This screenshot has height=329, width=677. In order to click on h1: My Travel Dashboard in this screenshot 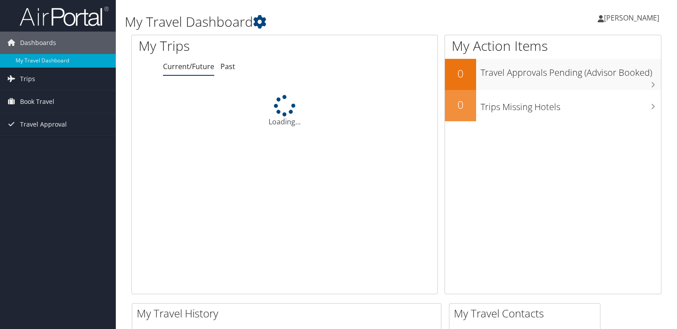, I will do `click(305, 22)`.